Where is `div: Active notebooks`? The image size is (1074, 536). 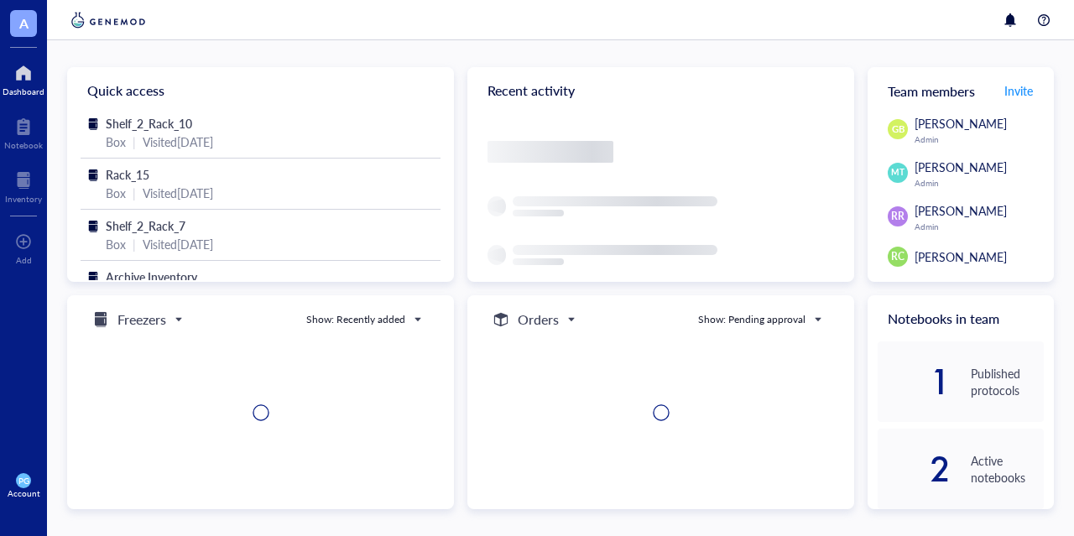
div: Active notebooks is located at coordinates (1007, 469).